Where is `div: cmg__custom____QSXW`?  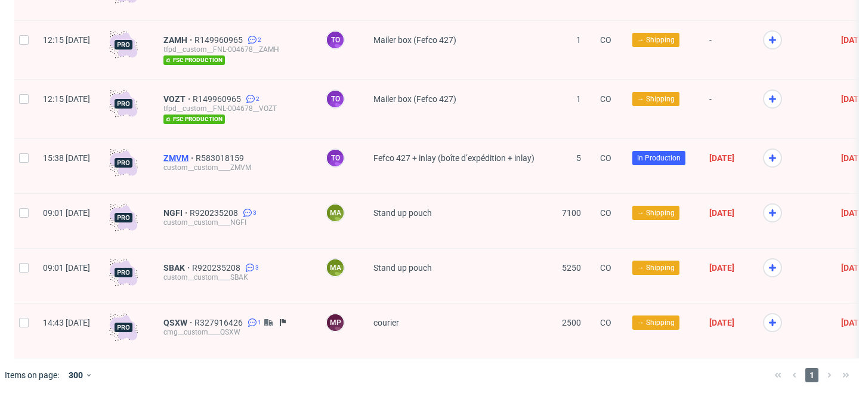 div: cmg__custom____QSXW is located at coordinates (235, 332).